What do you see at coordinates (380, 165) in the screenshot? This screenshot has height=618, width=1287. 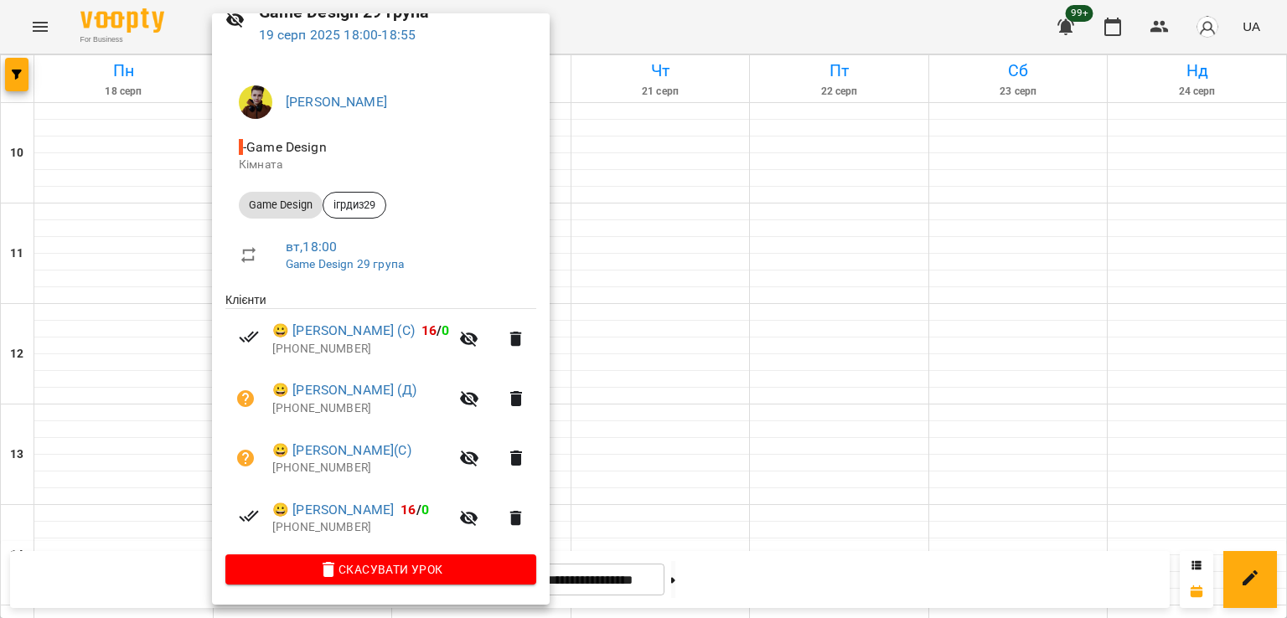 I see `p: Кімната` at bounding box center [380, 165].